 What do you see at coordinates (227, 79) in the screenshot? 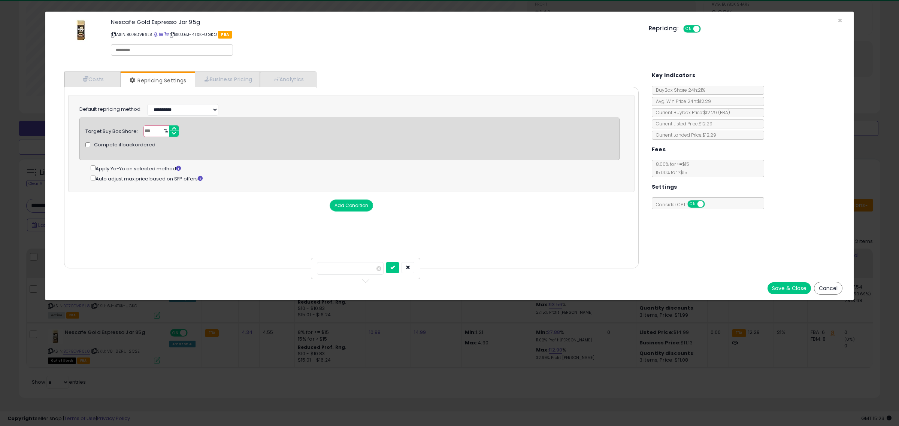
I see `a: Business Pricing` at bounding box center [227, 79].